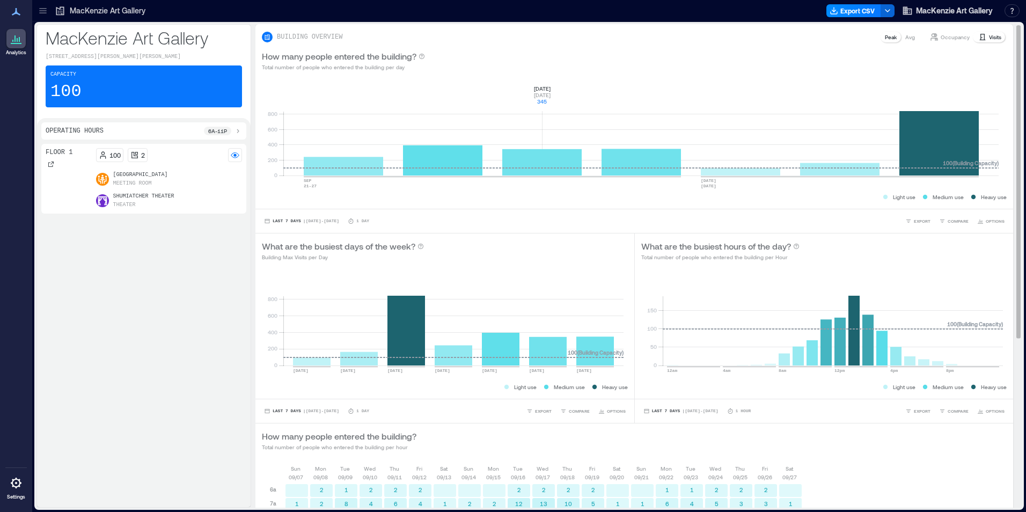  What do you see at coordinates (273, 332) in the screenshot?
I see `tspan: 400` at bounding box center [273, 332].